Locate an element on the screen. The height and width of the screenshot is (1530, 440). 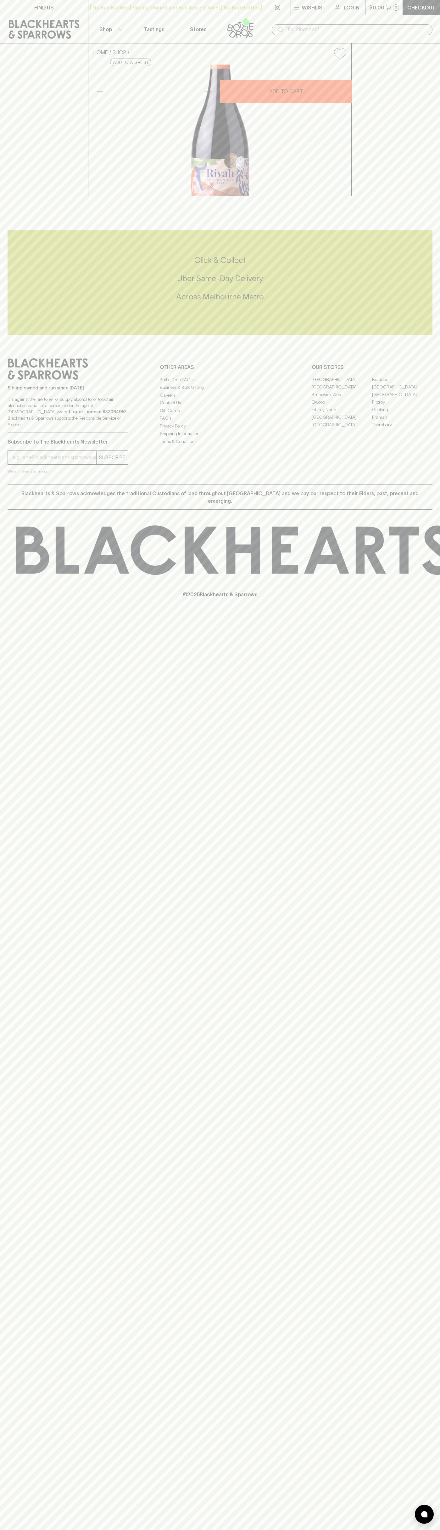
a: Elwood is located at coordinates (342, 402).